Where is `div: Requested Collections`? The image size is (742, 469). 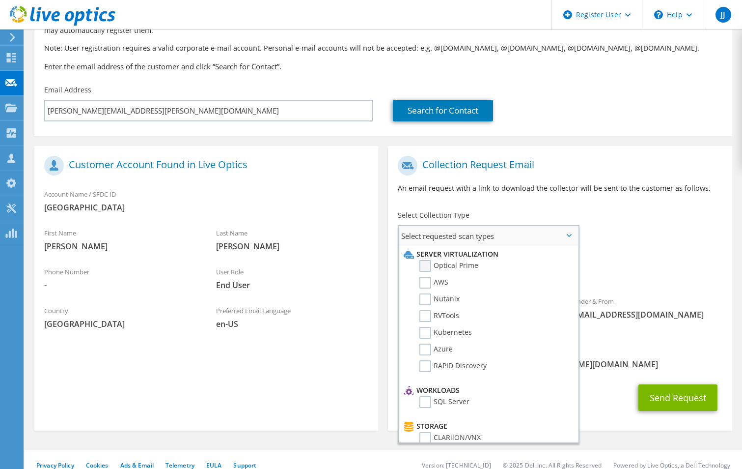
div: Requested Collections is located at coordinates (560, 268).